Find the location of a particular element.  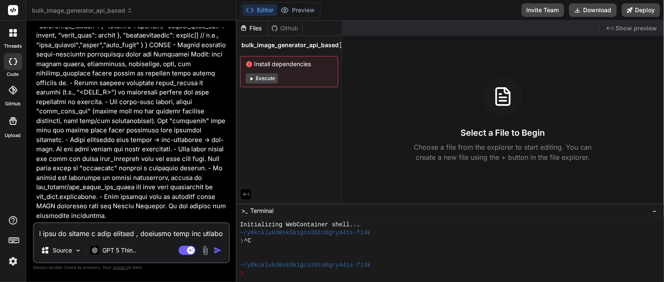

img: icon is located at coordinates (218, 250).